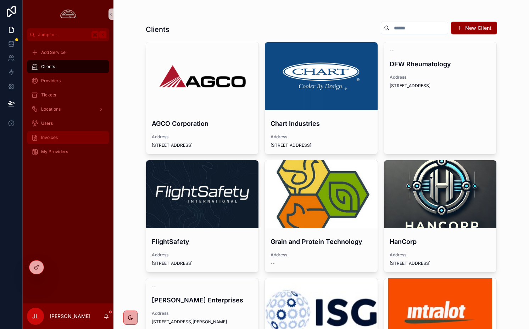 This screenshot has height=329, width=529. Describe the element at coordinates (51, 81) in the screenshot. I see `span: Providers` at that location.